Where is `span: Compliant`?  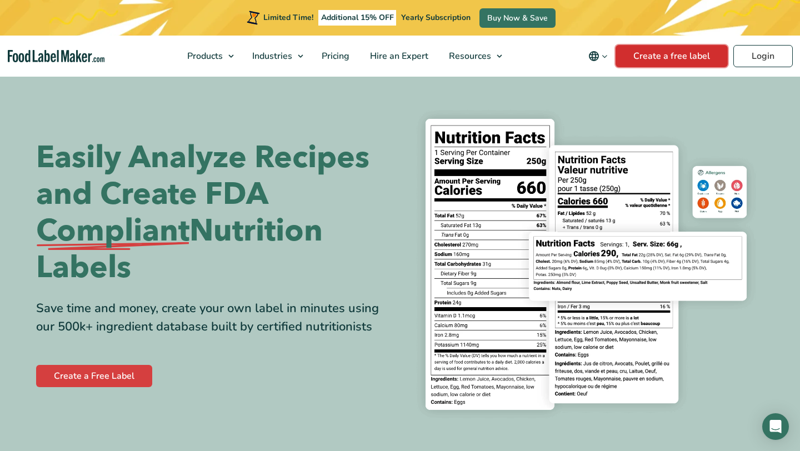
span: Compliant is located at coordinates (113, 231).